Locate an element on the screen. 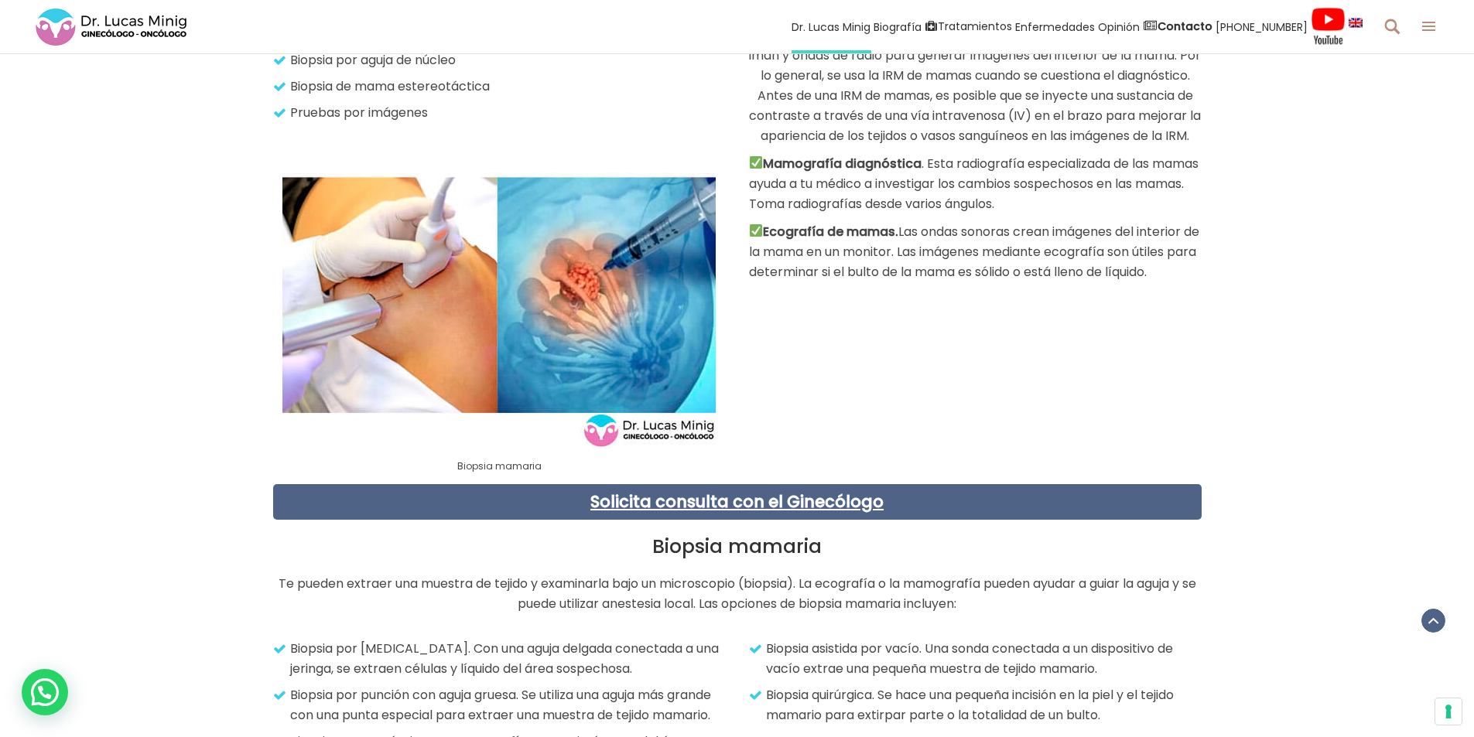 The height and width of the screenshot is (737, 1474). span: Tratamientos is located at coordinates (975, 26).